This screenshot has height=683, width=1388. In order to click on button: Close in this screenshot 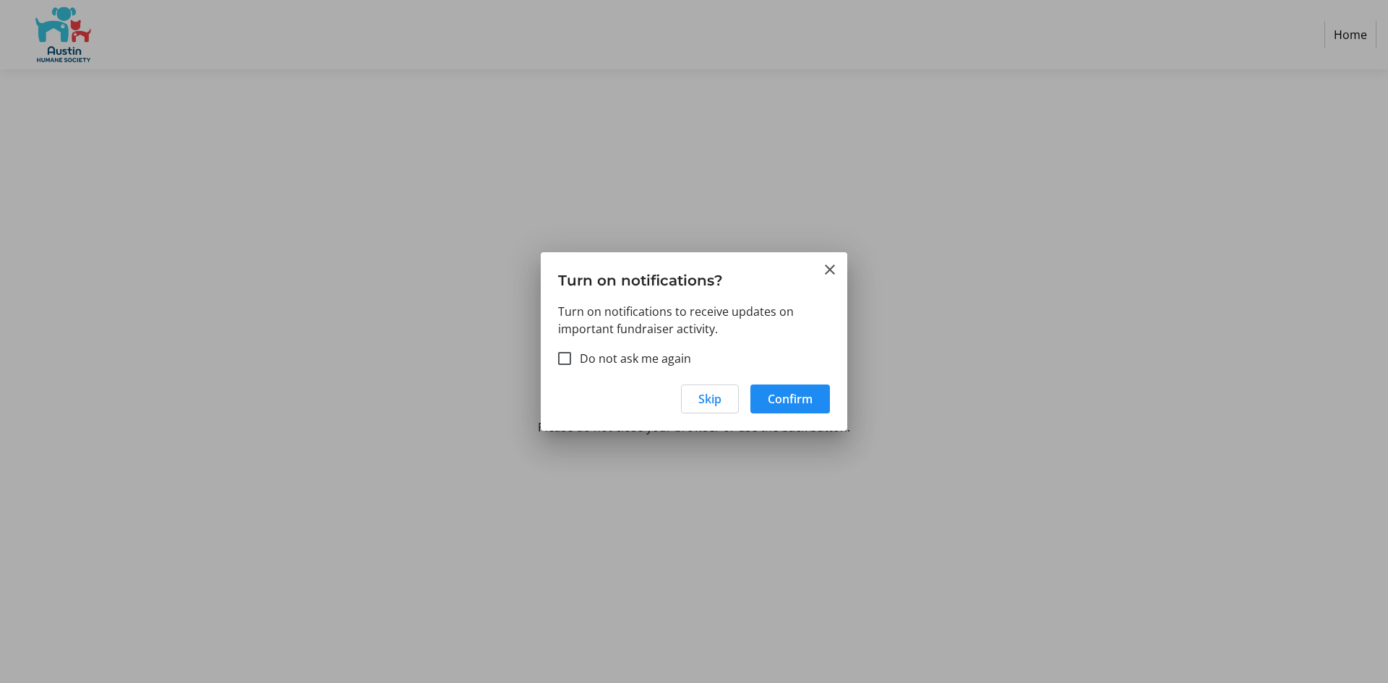, I will do `click(830, 270)`.